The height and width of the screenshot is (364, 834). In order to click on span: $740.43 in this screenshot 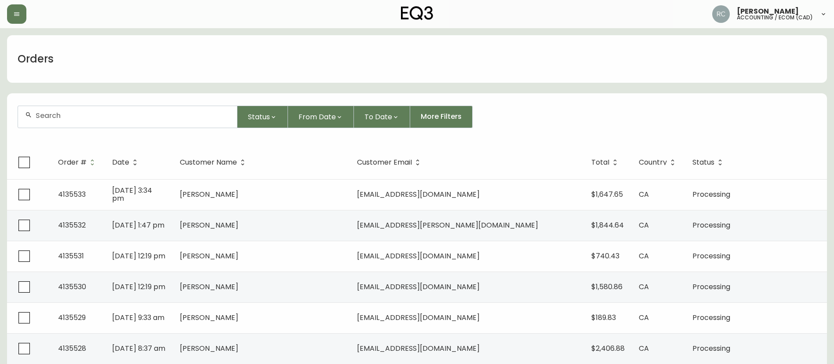, I will do `click(605, 255)`.